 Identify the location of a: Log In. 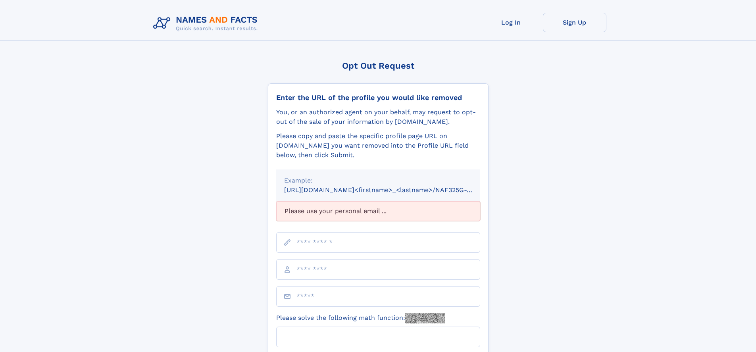
(511, 22).